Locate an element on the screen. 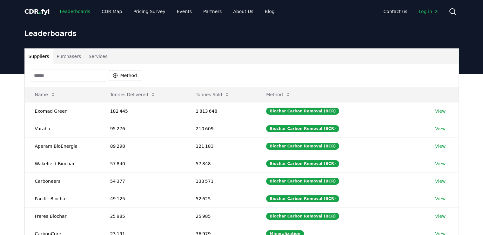 This screenshot has width=483, height=235. td: 133 571 is located at coordinates (221, 181).